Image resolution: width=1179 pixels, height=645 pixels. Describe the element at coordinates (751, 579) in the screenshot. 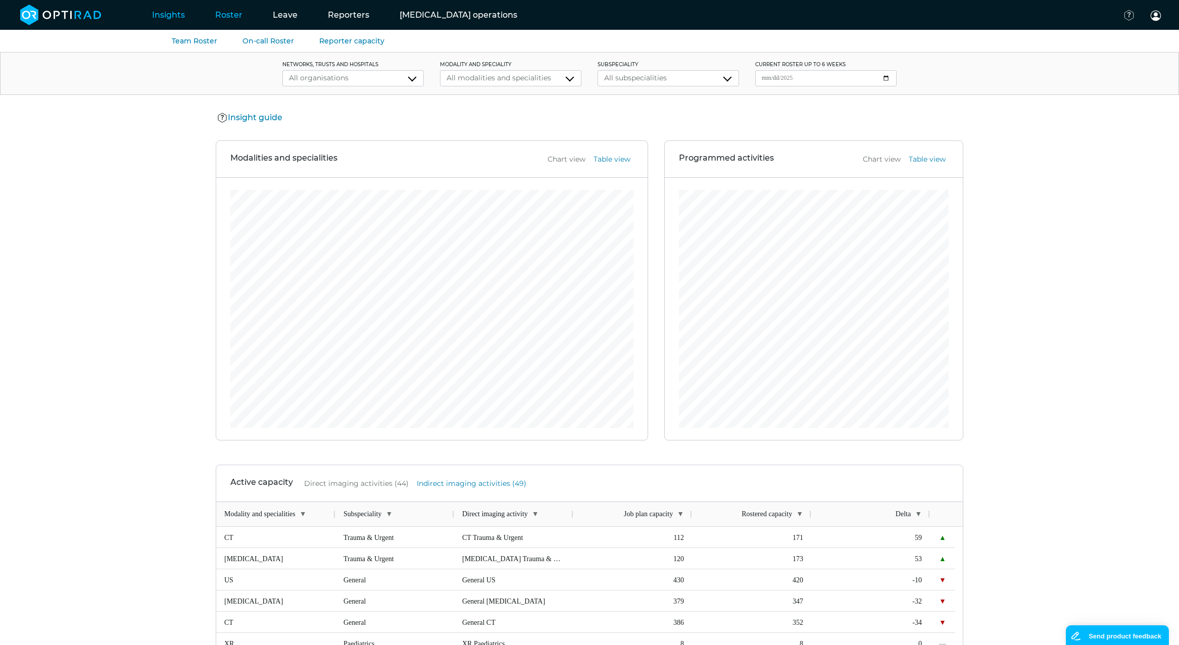

I see `div: 420` at that location.